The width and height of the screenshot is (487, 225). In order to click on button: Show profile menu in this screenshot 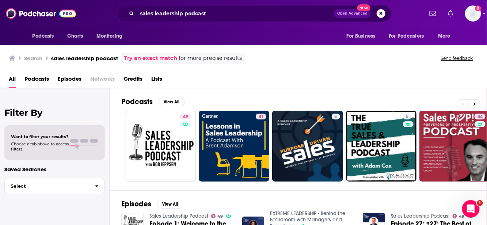, I will do `click(473, 14)`.